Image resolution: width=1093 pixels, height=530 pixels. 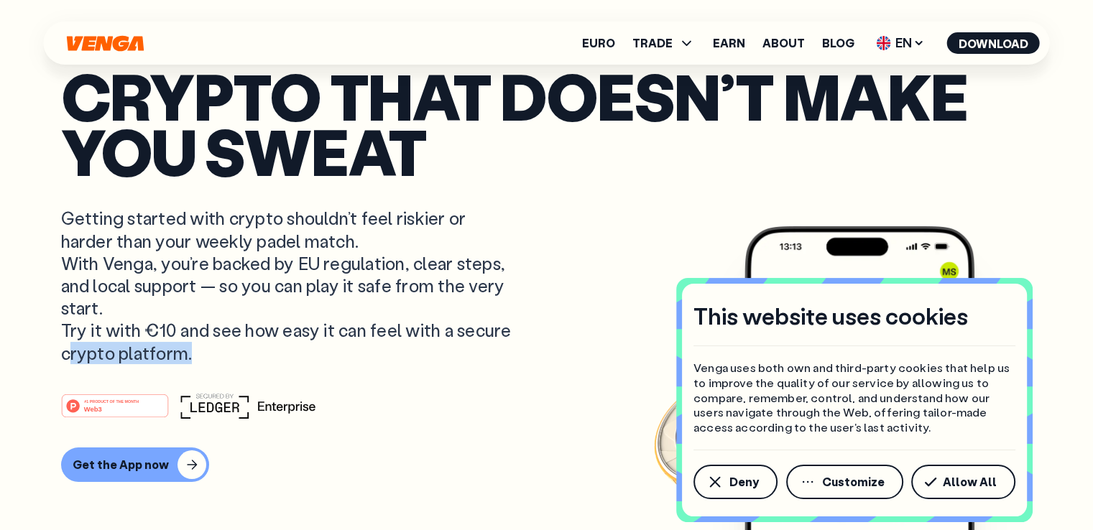 I want to click on tspan: Web3, so click(x=92, y=408).